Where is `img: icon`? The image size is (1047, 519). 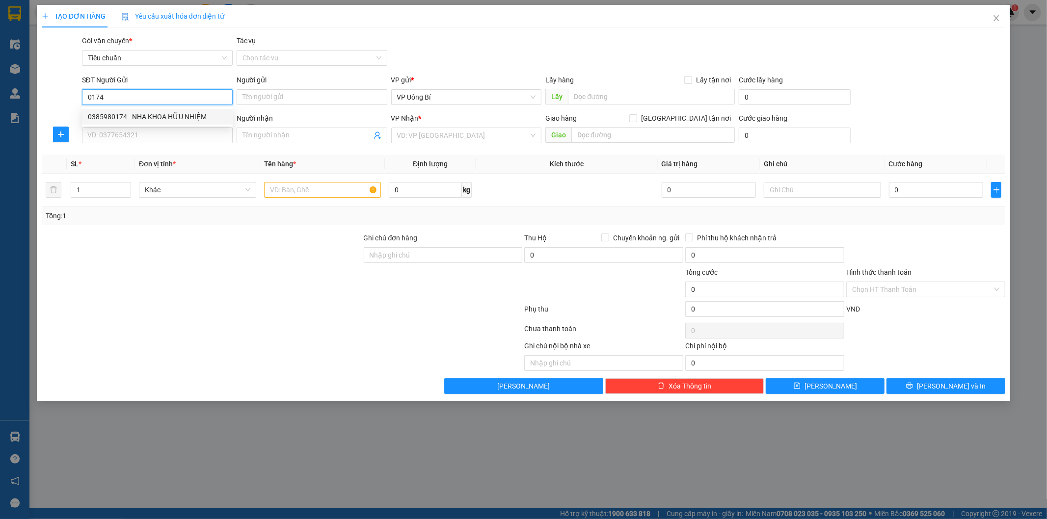 img: icon is located at coordinates (125, 17).